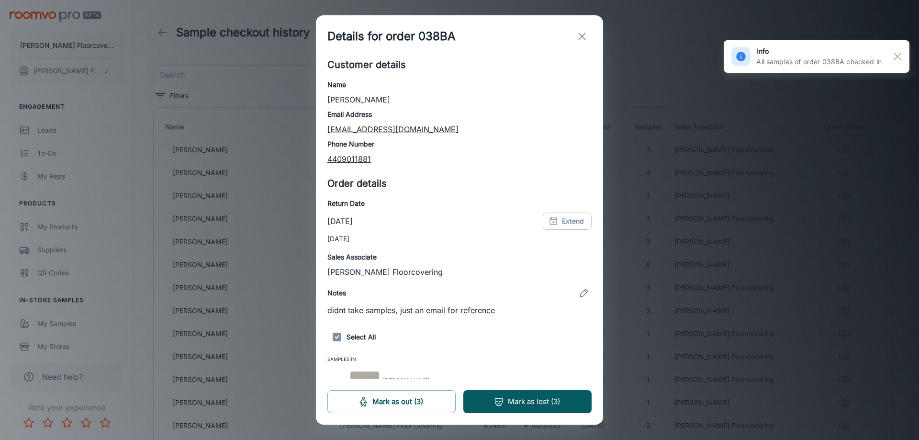  What do you see at coordinates (459, 183) in the screenshot?
I see `h5: Order details` at bounding box center [459, 183].